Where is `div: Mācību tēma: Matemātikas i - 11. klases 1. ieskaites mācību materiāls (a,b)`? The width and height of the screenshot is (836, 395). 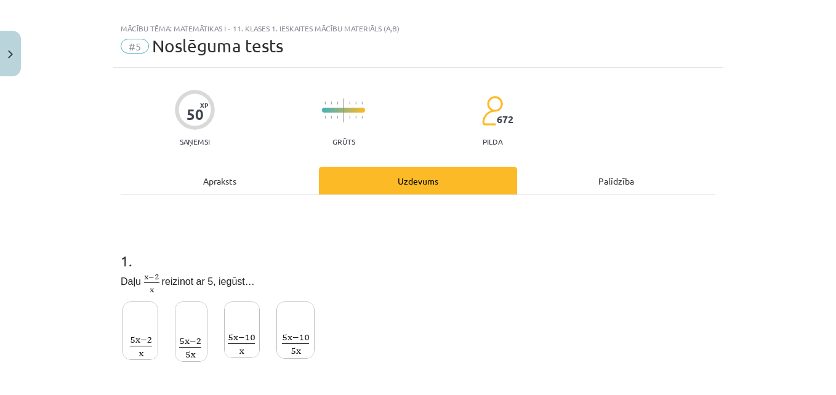 div: Mācību tēma: Matemātikas i - 11. klases 1. ieskaites mācību materiāls (a,b) is located at coordinates (418, 28).